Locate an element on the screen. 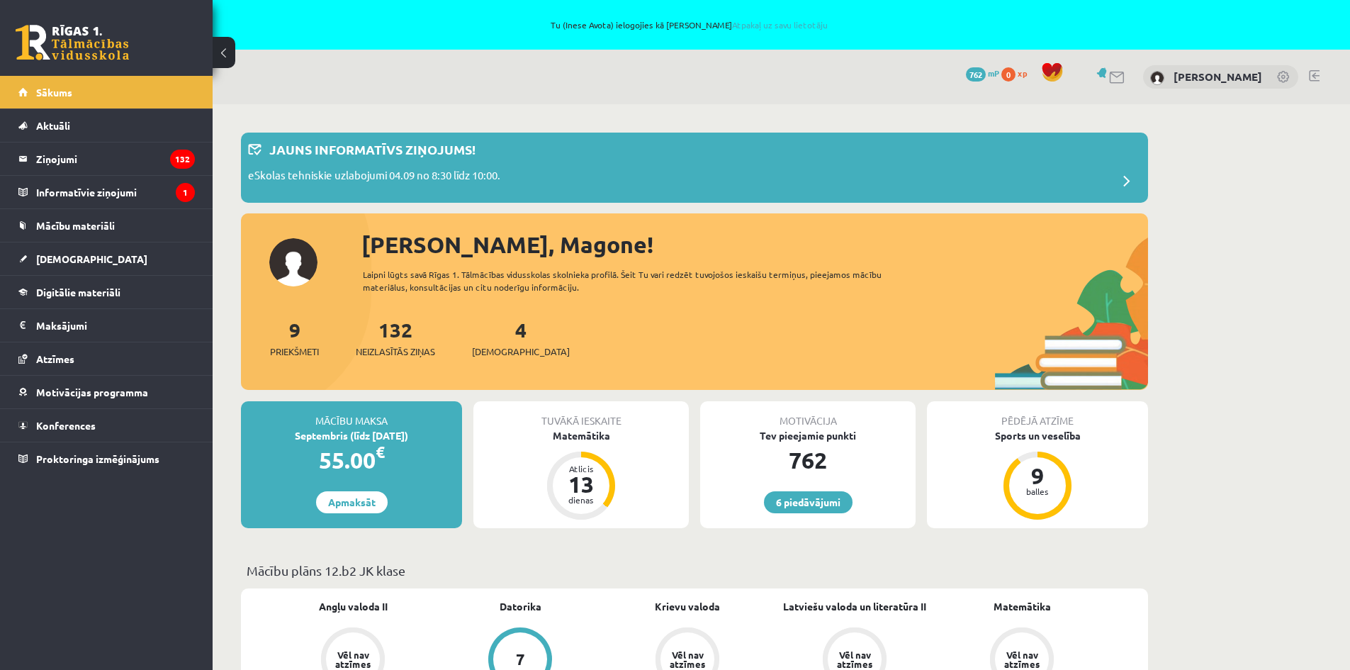 The height and width of the screenshot is (670, 1350). legend: Informatīvie ziņojumi is located at coordinates (116, 192).